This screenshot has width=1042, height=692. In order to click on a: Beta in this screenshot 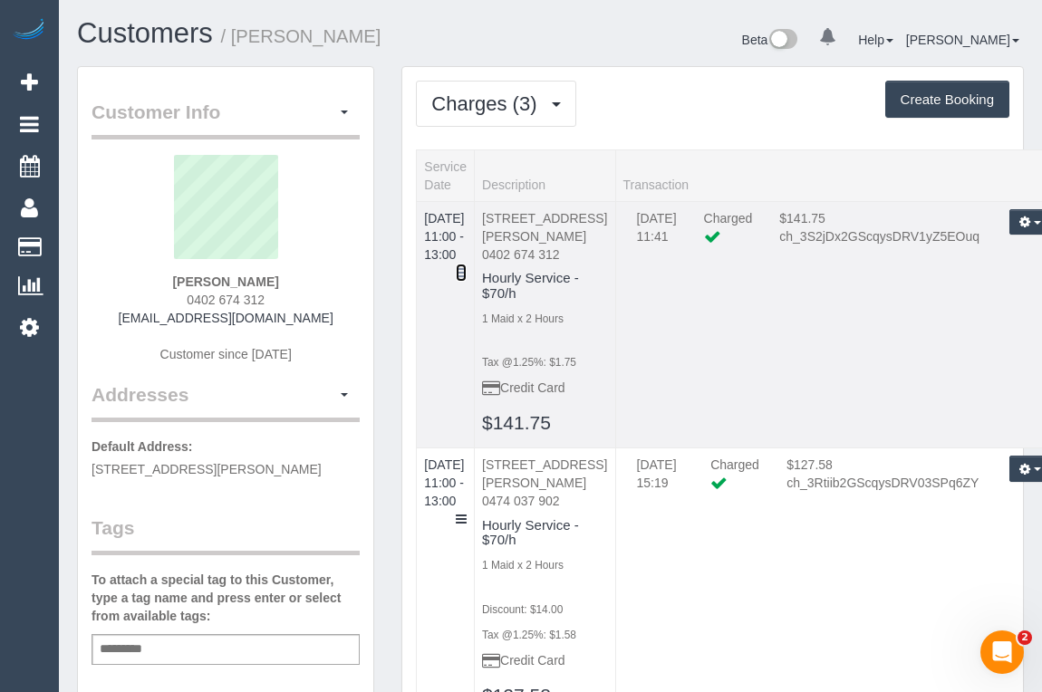, I will do `click(770, 40)`.